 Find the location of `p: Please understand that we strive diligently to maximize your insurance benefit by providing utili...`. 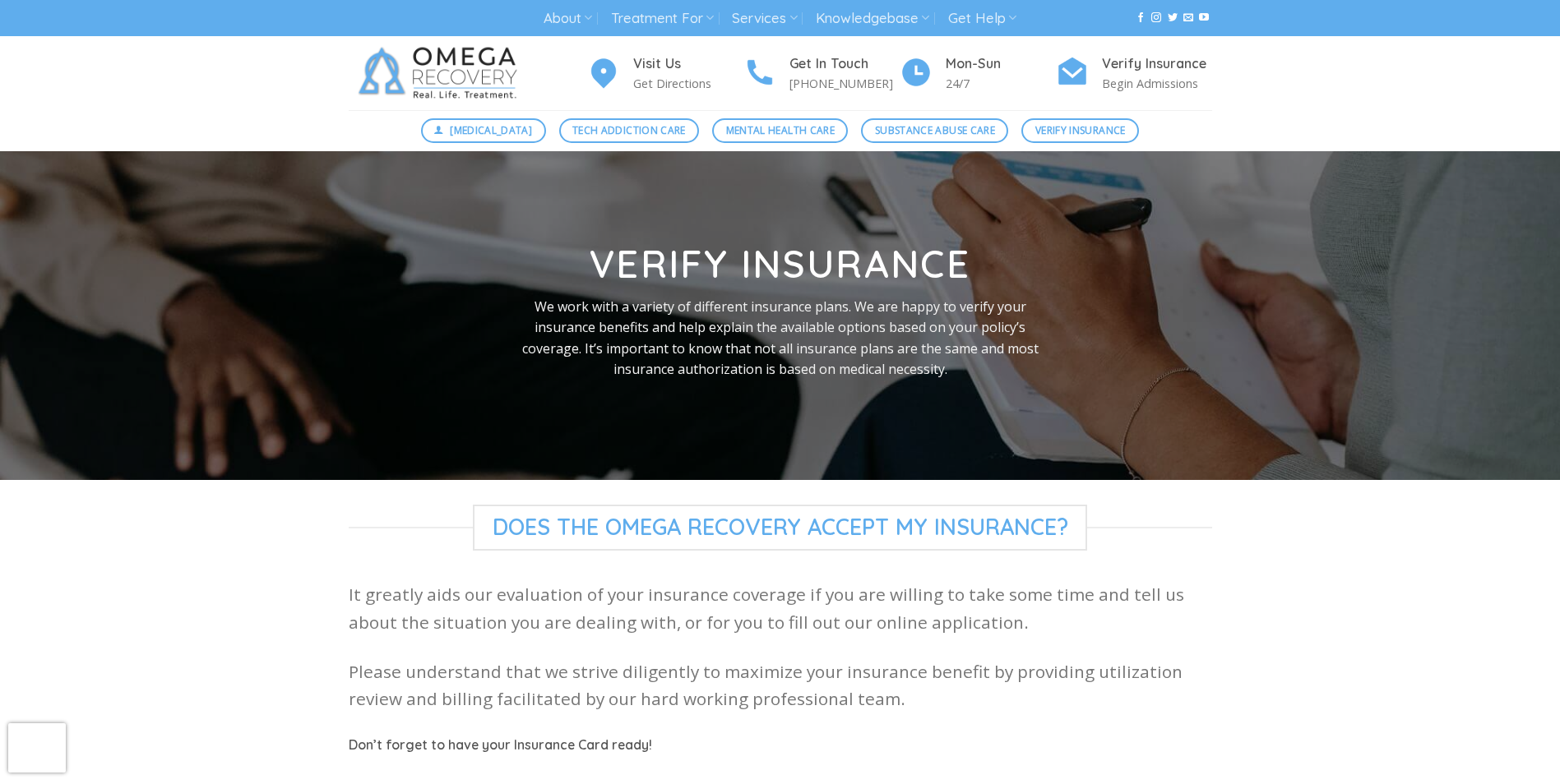

p: Please understand that we strive diligently to maximize your insurance benefit by providing utili... is located at coordinates (780, 685).